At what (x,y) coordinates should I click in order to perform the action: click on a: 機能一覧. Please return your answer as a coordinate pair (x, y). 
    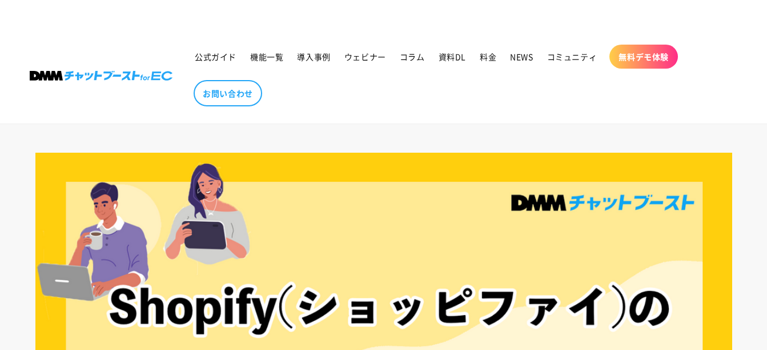
    Looking at the image, I should click on (267, 57).